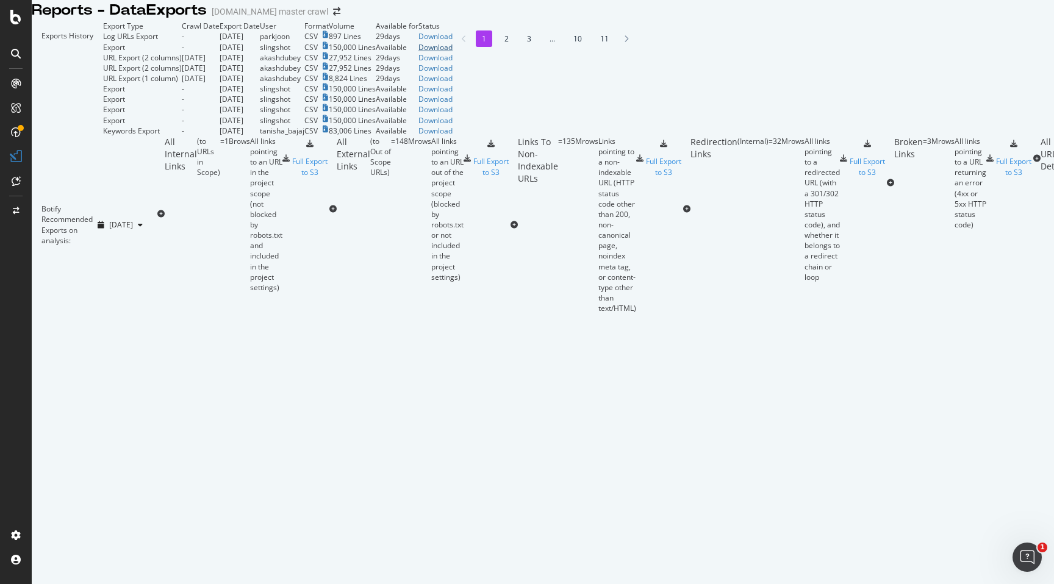 This screenshot has width=1054, height=584. Describe the element at coordinates (337, 12) in the screenshot. I see `div: arrow-right-arrow-left` at that location.